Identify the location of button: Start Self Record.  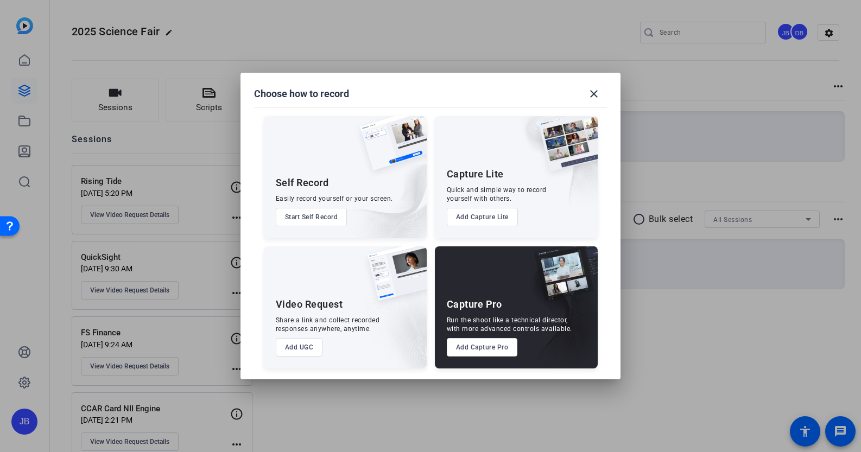
(312, 217).